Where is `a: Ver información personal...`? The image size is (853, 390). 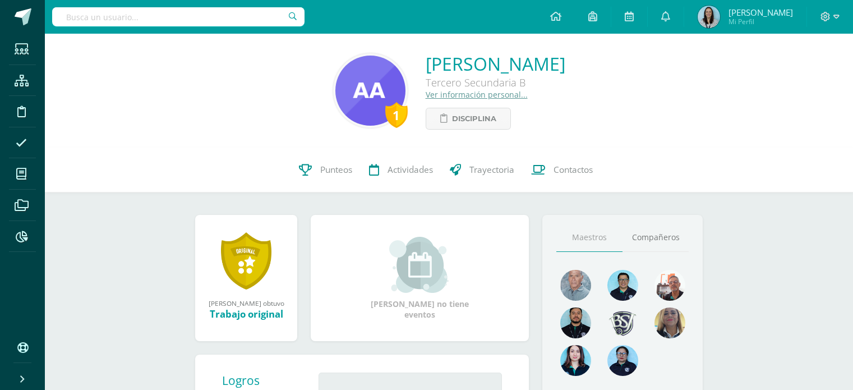 a: Ver información personal... is located at coordinates (477, 94).